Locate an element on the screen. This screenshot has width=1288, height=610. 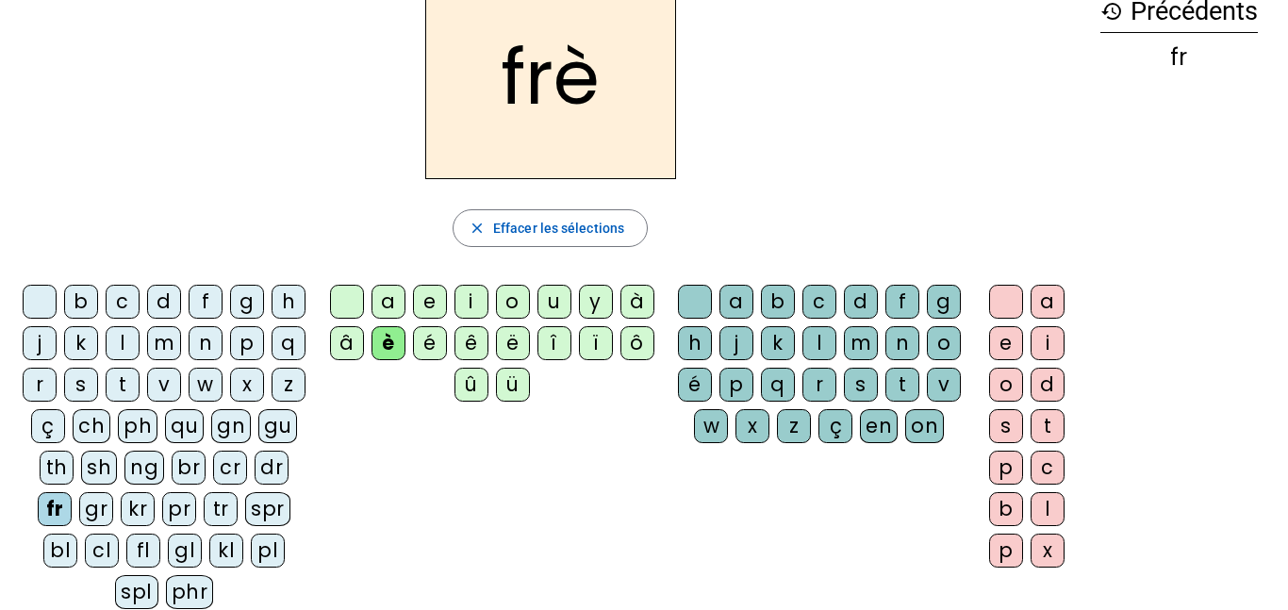
div: gl is located at coordinates (185, 551).